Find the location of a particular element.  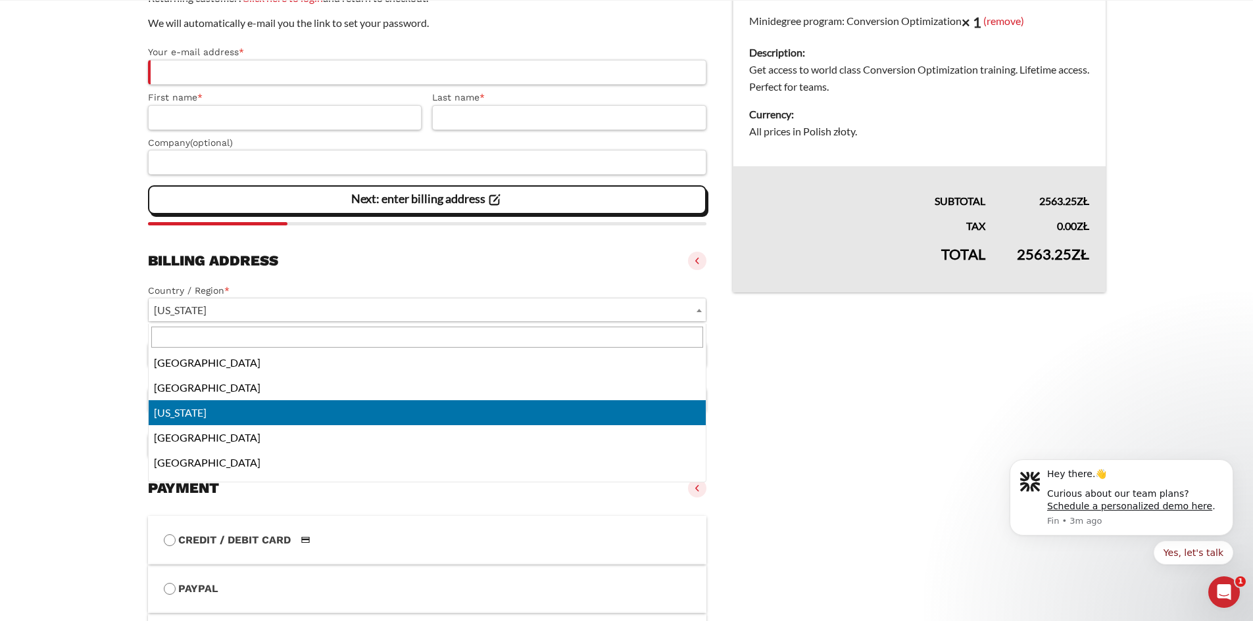

dt: Currency: is located at coordinates (919, 114).